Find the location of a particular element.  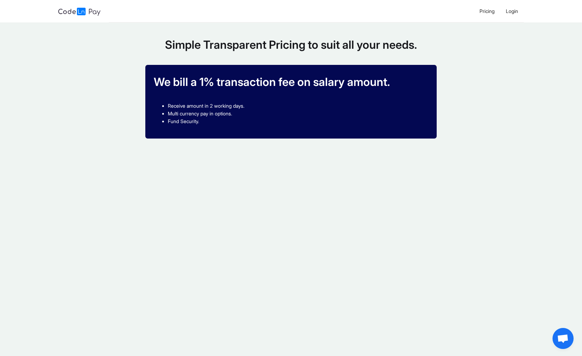

span: Login is located at coordinates (512, 11).